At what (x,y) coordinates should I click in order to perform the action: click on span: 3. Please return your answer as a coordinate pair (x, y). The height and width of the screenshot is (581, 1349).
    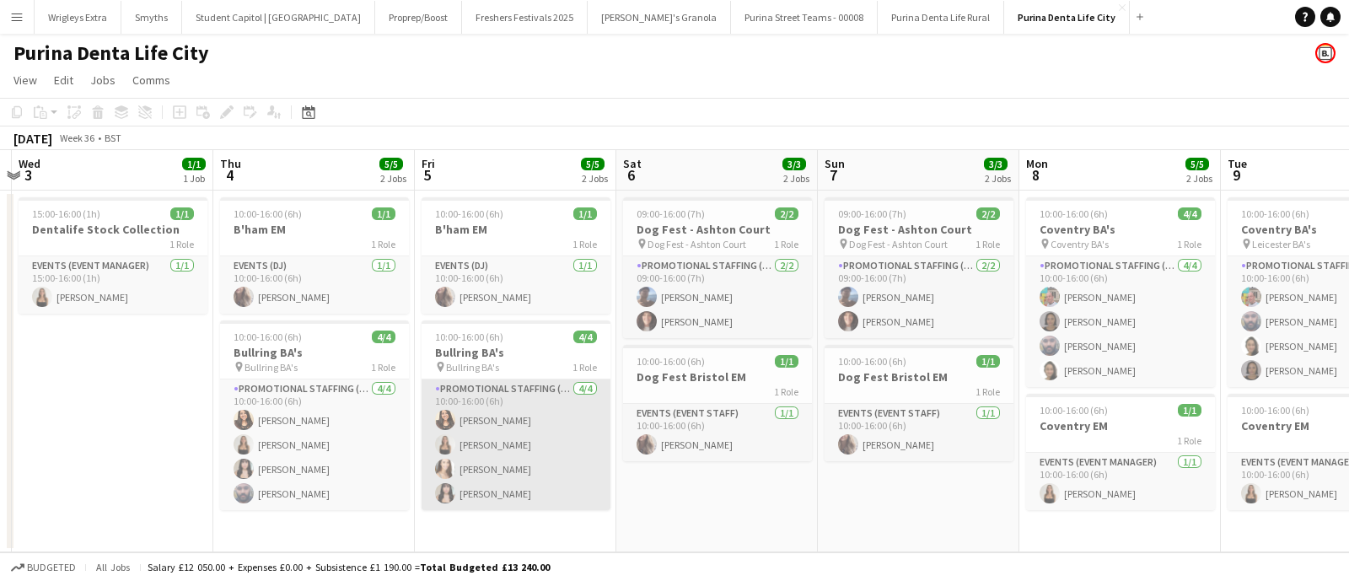
    Looking at the image, I should click on (28, 175).